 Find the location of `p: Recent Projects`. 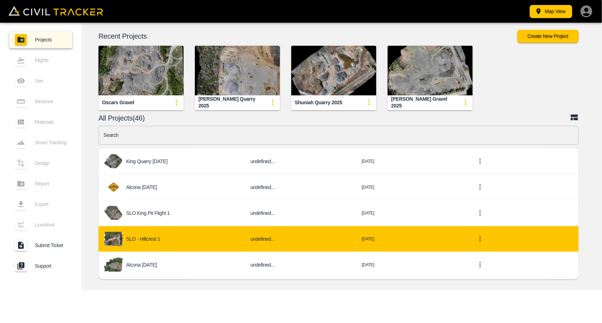

p: Recent Projects is located at coordinates (308, 36).